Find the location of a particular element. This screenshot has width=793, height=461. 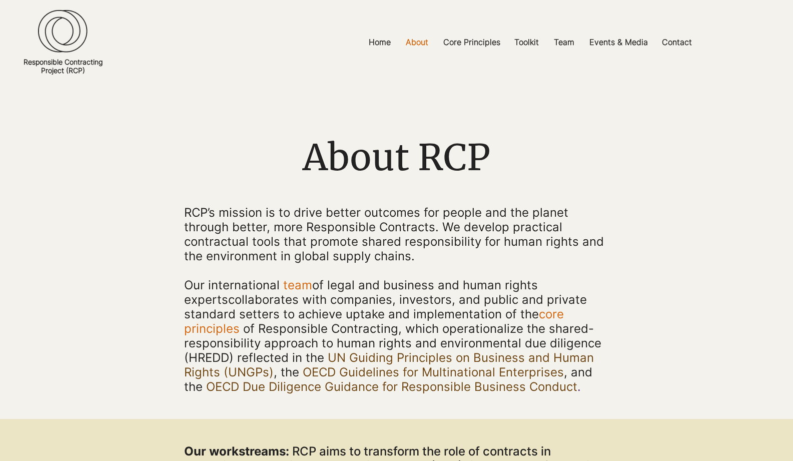

span: Our international is located at coordinates (232, 285).